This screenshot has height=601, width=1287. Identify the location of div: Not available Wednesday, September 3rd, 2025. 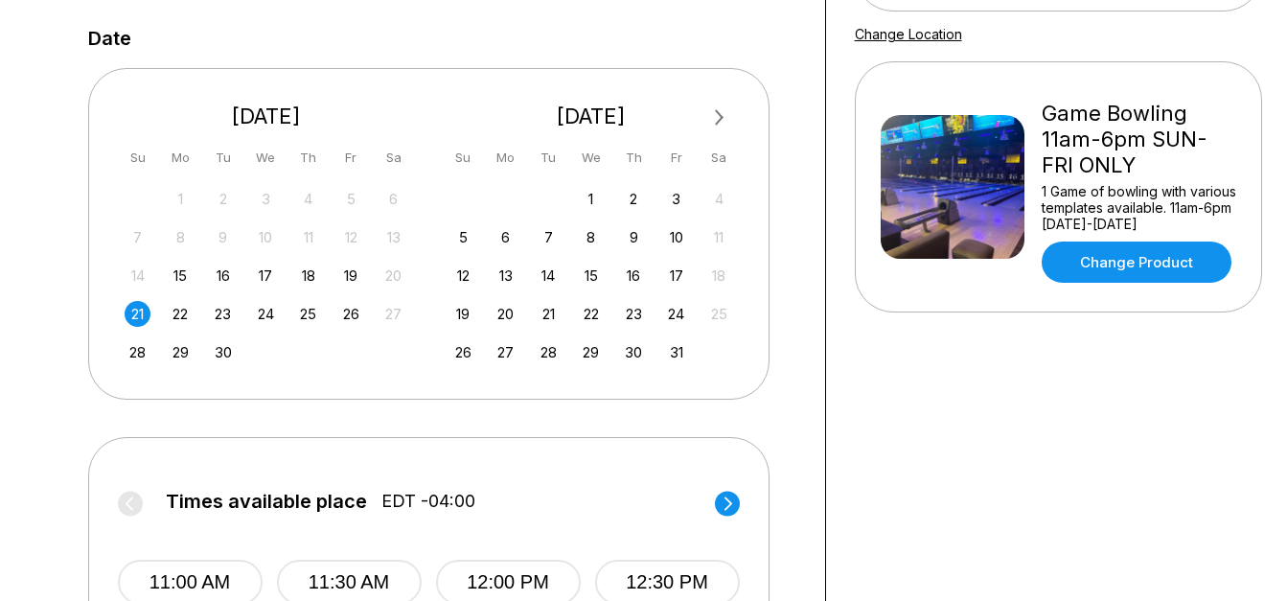
(266, 198).